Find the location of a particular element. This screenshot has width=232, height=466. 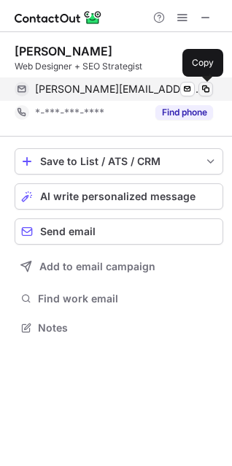

button: AI write personalized message is located at coordinates (119, 197).